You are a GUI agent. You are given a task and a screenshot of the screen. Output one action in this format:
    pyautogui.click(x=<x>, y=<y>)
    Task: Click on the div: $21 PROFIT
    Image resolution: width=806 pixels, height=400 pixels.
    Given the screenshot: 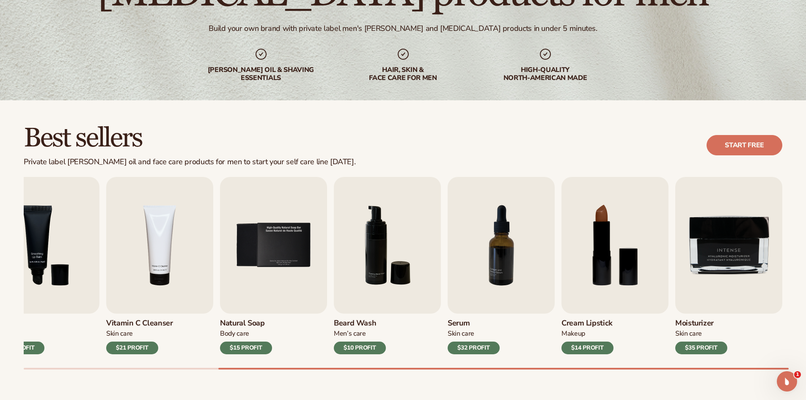 What is the action you would take?
    pyautogui.click(x=132, y=348)
    